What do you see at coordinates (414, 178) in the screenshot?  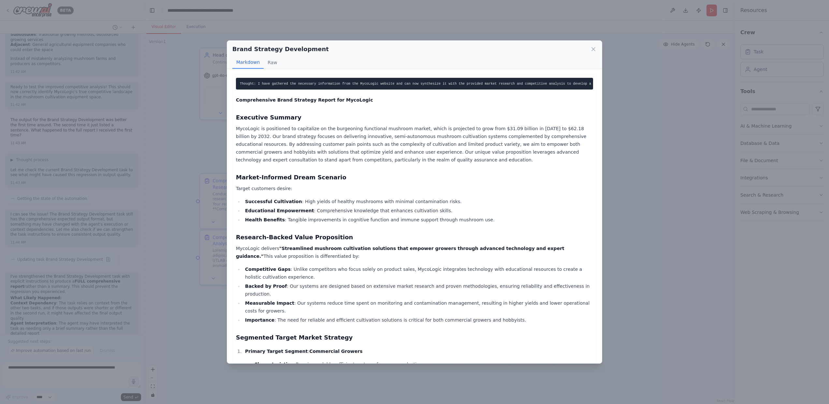 I see `h3: Market-Informed Dream Scenario` at bounding box center [414, 178].